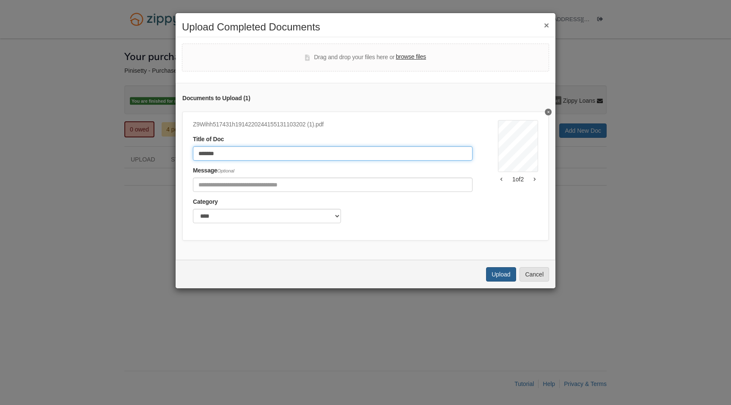  I want to click on label: browse files, so click(411, 57).